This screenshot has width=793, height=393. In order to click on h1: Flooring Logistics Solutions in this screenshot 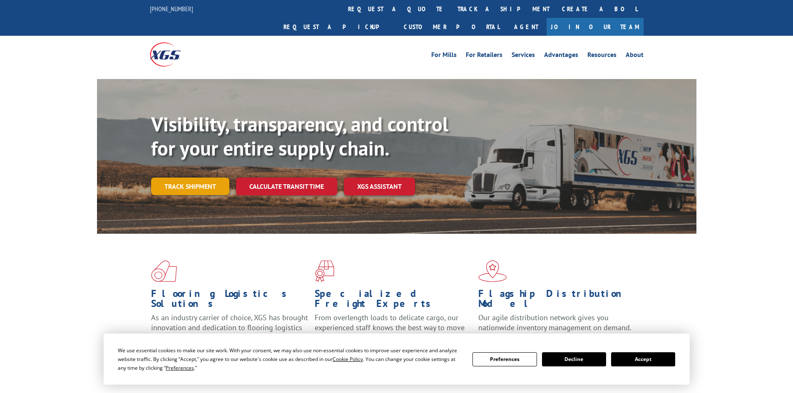, I will do `click(230, 301)`.